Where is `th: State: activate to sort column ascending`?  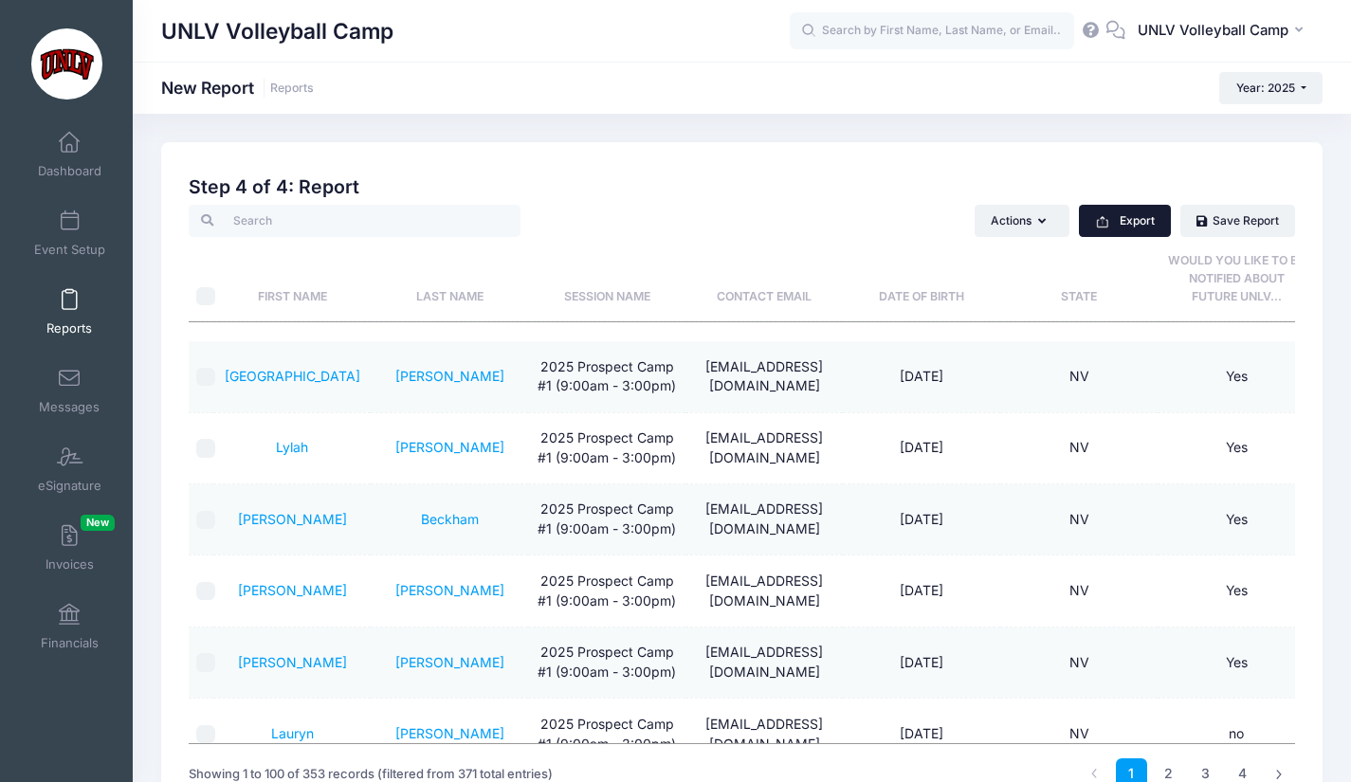 th: State: activate to sort column ascending is located at coordinates (1079, 279).